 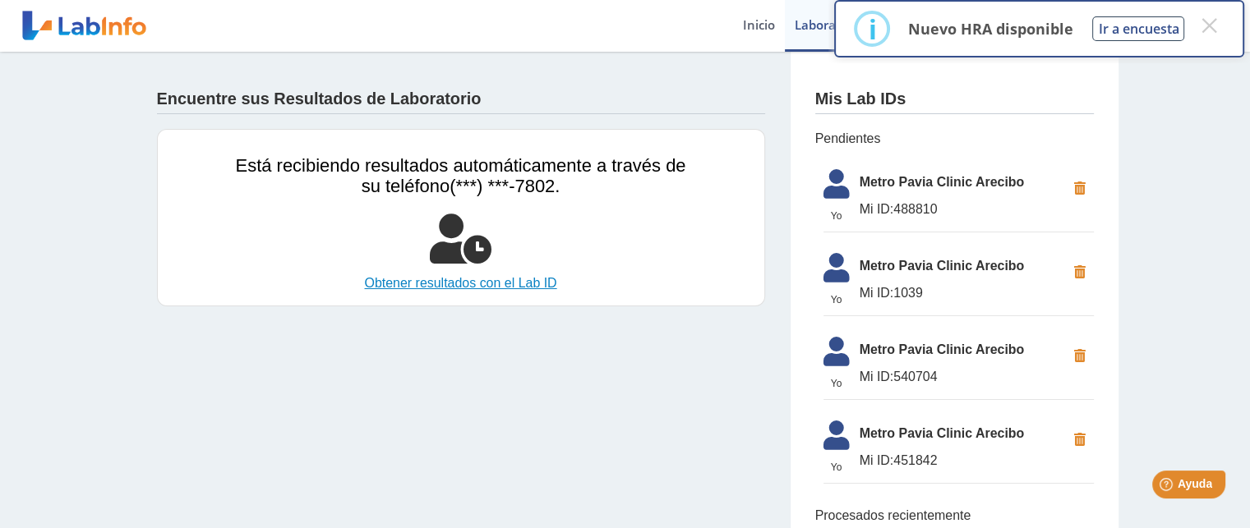 I want to click on h4: Encuentre sus Resultados de Laboratorio, so click(x=319, y=99).